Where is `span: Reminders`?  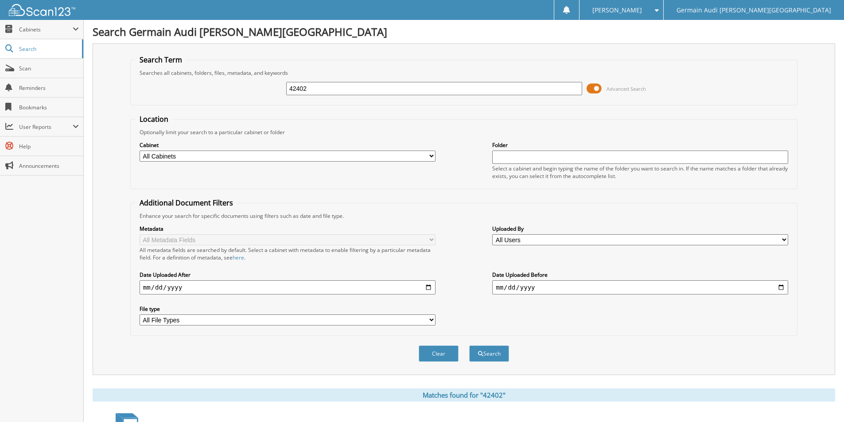 span: Reminders is located at coordinates (49, 88).